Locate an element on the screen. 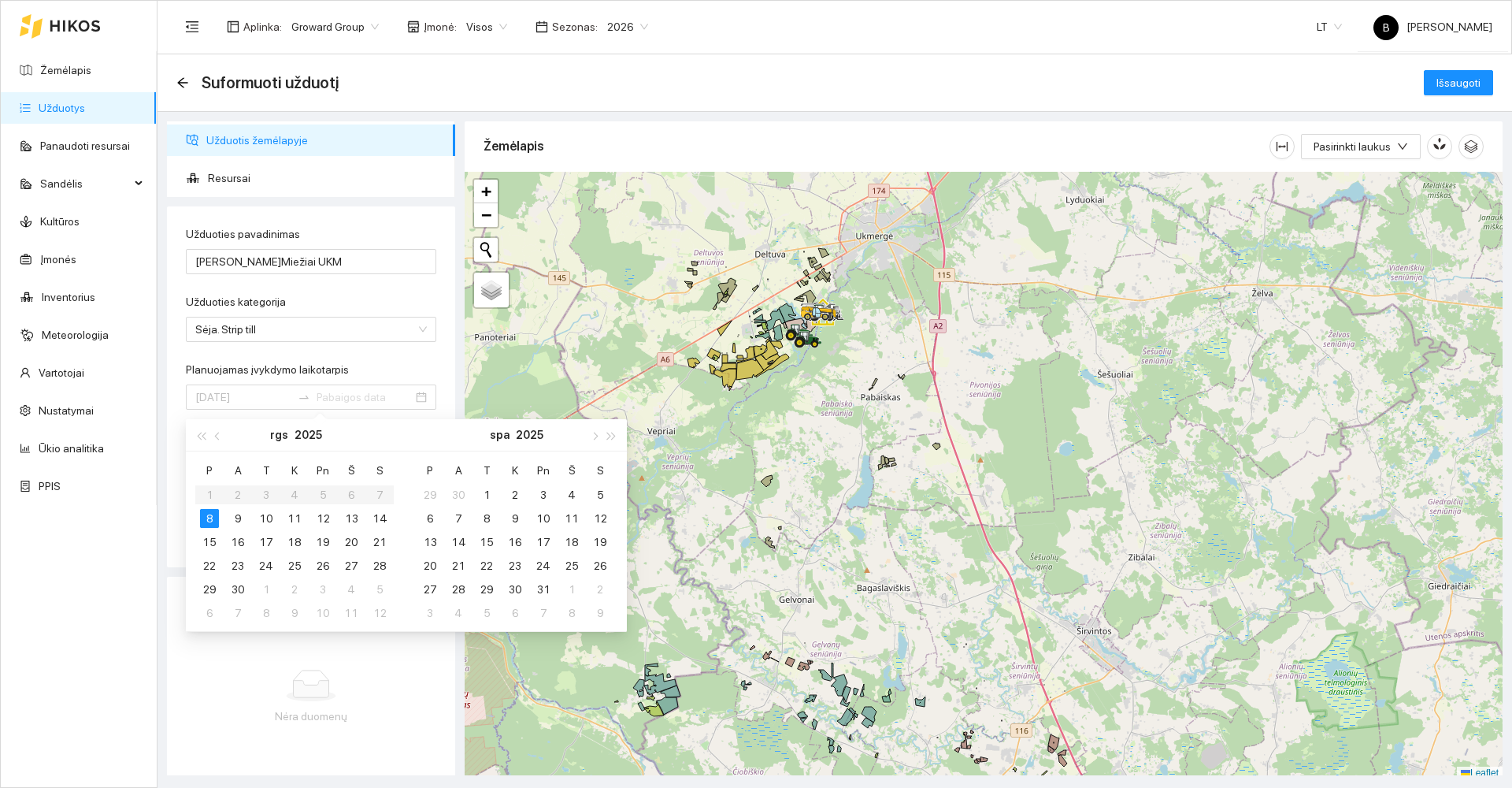 Image resolution: width=1512 pixels, height=788 pixels. label: Planuojamas įvykdymo laikotarpis is located at coordinates (267, 369).